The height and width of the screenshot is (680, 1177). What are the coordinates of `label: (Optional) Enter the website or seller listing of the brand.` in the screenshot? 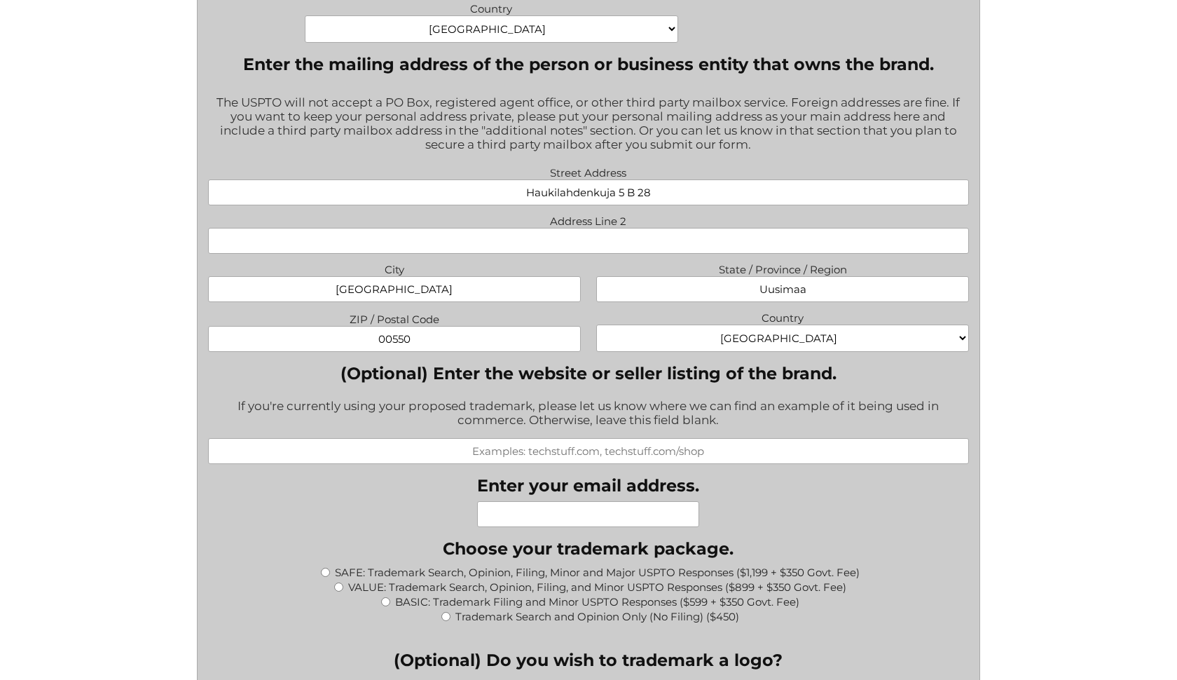 It's located at (589, 373).